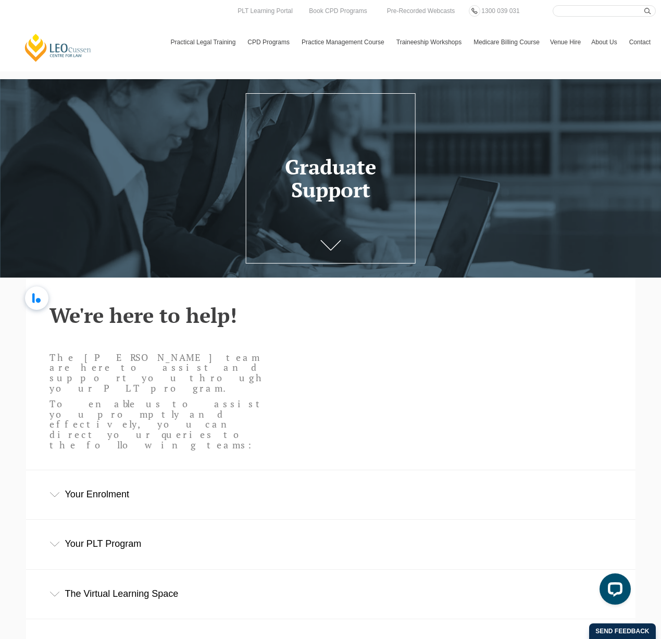 This screenshot has height=639, width=661. What do you see at coordinates (331, 594) in the screenshot?
I see `div: The Virtual Learning Space` at bounding box center [331, 594].